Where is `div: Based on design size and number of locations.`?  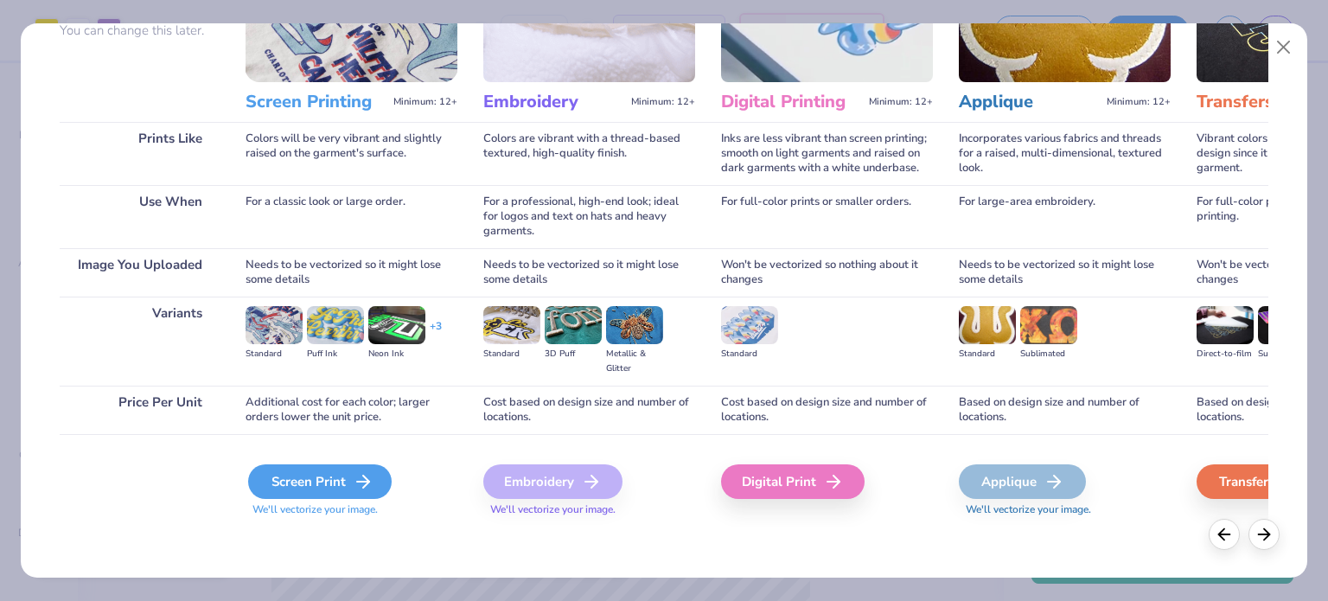 div: Based on design size and number of locations. is located at coordinates (1065, 410).